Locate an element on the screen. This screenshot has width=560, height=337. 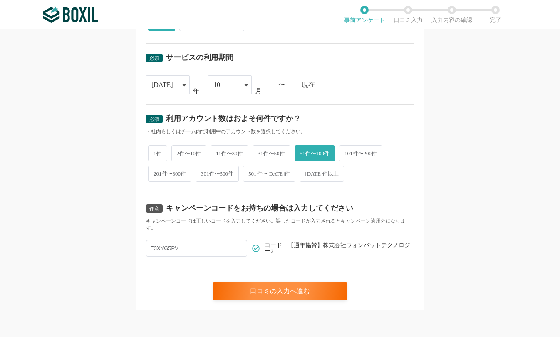
div: 年 is located at coordinates (197, 91).